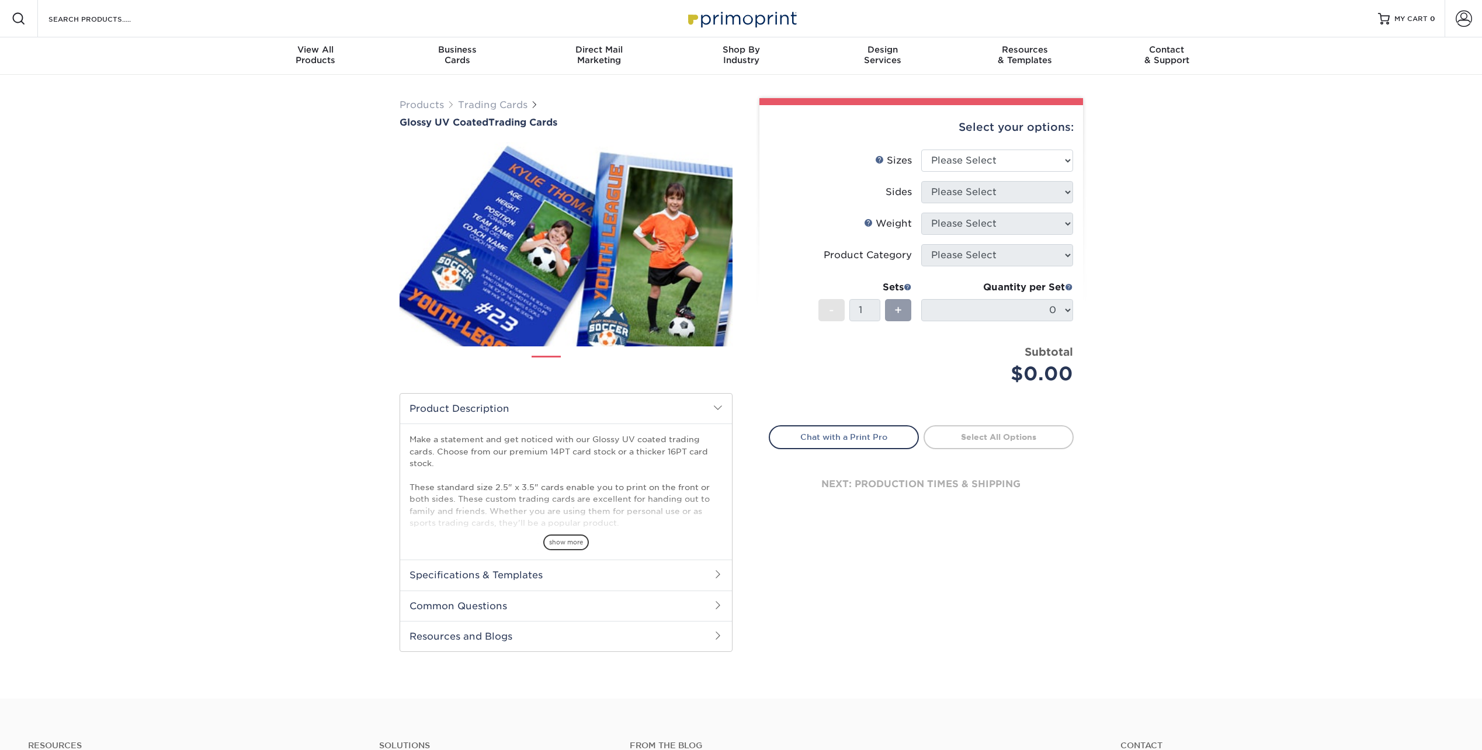 This screenshot has width=1482, height=750. I want to click on h2: Common Questions, so click(566, 606).